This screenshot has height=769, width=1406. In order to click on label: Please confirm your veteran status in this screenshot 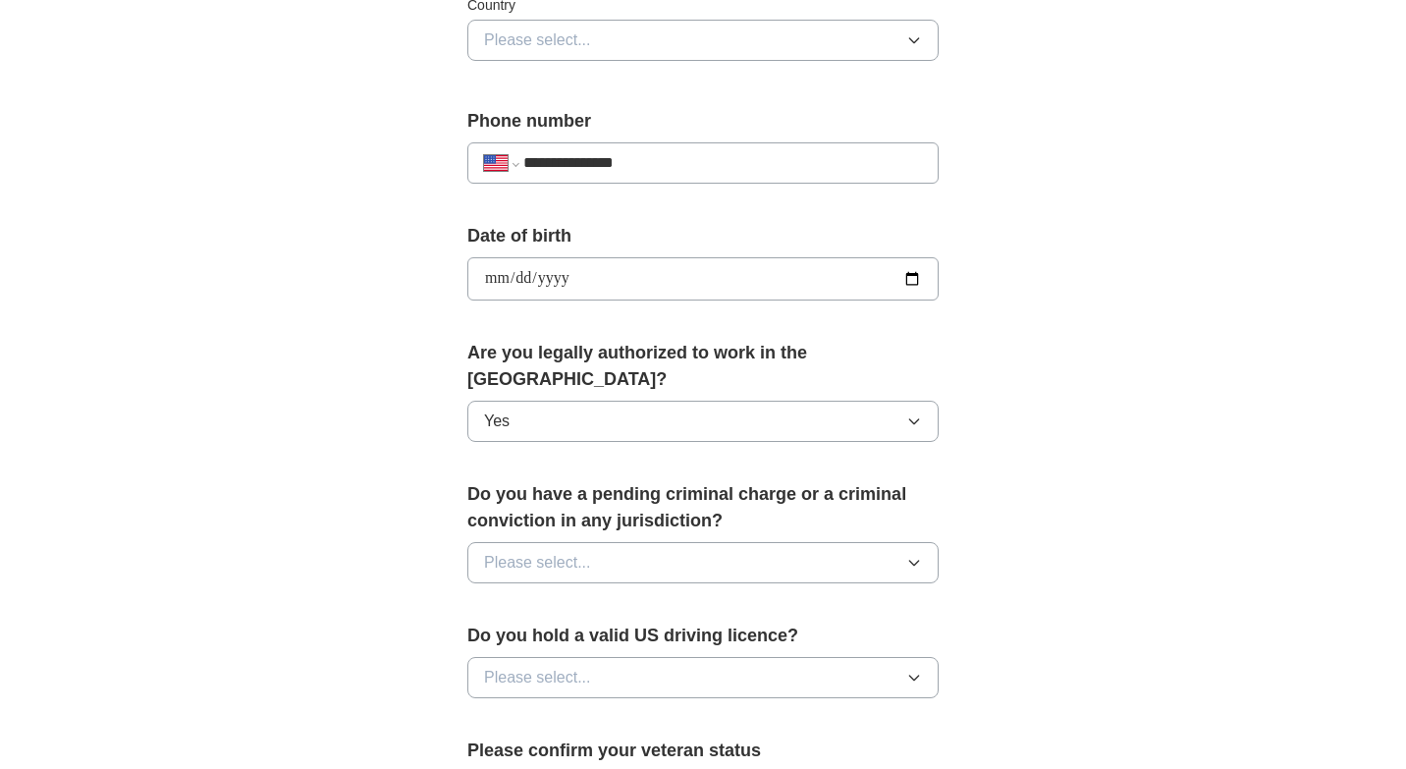, I will do `click(703, 750)`.